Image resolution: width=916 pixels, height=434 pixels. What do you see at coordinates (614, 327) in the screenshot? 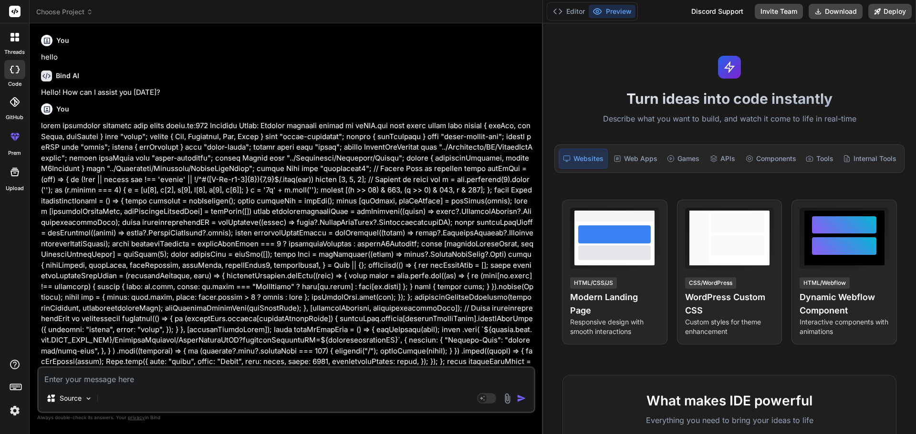
I see `p: Responsive design with smooth interactions` at bounding box center [614, 327].